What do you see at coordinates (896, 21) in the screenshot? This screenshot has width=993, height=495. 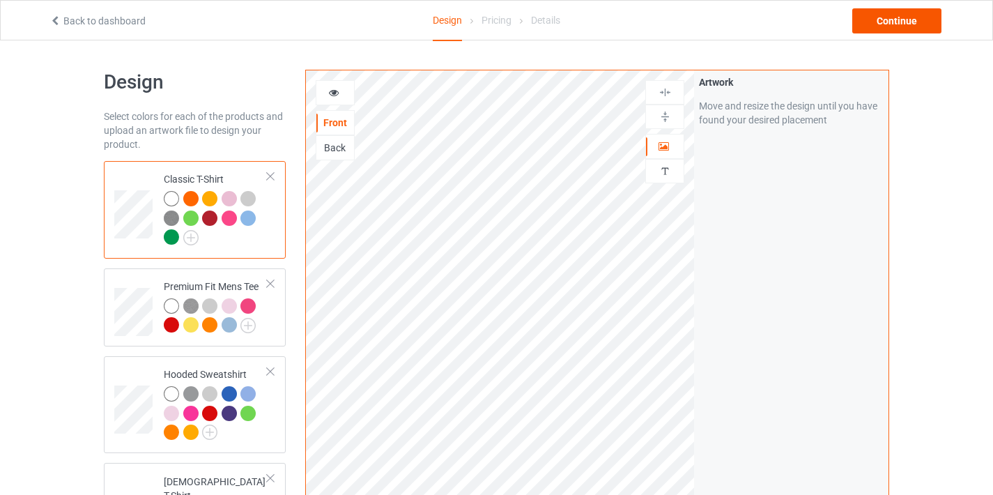 I see `div: Continue` at bounding box center [896, 21].